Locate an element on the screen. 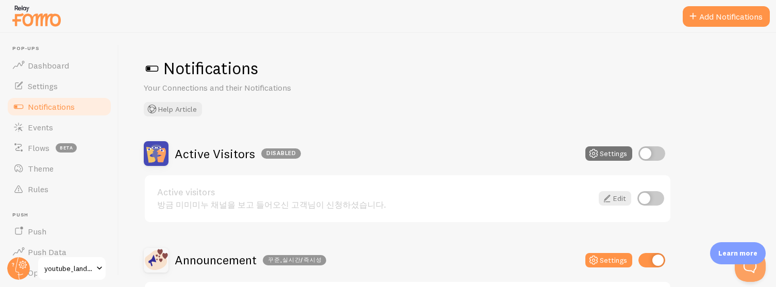 Image resolution: width=776 pixels, height=287 pixels. a: Dashboard is located at coordinates (59, 65).